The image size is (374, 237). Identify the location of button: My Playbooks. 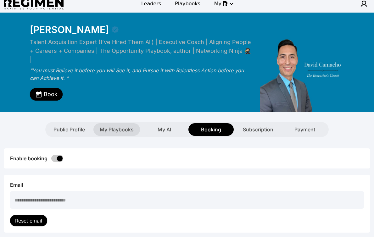
(117, 130).